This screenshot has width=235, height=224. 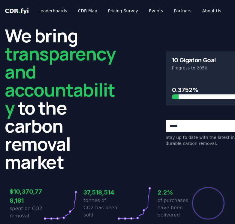 What do you see at coordinates (26, 196) in the screenshot?
I see `h3: $10,370,778,181` at bounding box center [26, 196].